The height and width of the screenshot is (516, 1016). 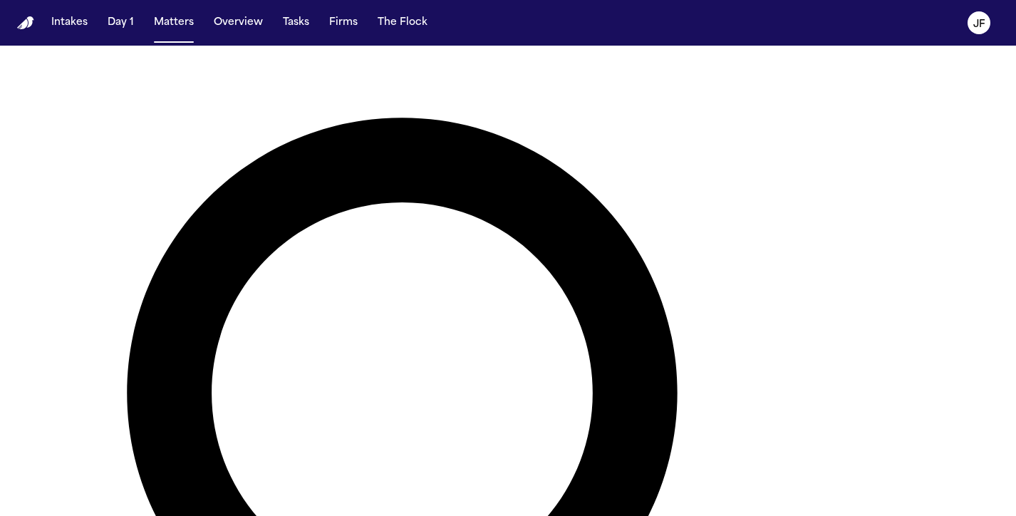 I want to click on button: Overview, so click(x=238, y=23).